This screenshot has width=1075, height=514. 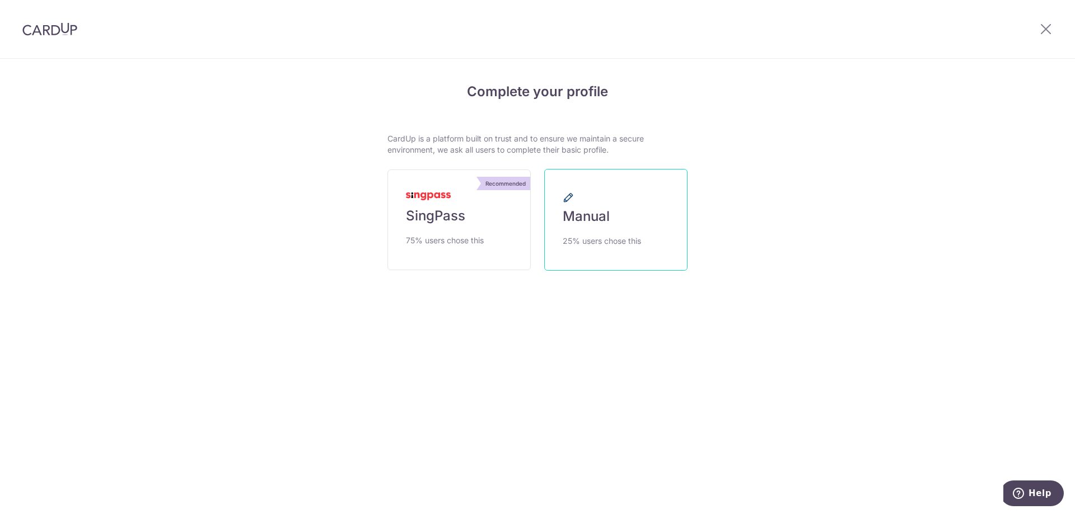 What do you see at coordinates (435, 216) in the screenshot?
I see `span: SingPass` at bounding box center [435, 216].